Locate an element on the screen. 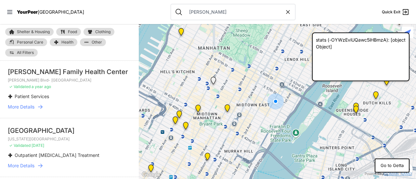 The height and width of the screenshot is (179, 416). span: Clothing is located at coordinates (103, 32).